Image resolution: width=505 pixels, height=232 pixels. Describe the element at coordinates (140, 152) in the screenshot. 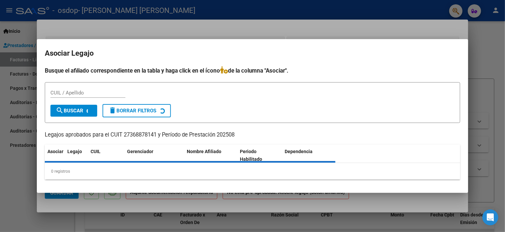

I see `span: Gerenciador` at that location.